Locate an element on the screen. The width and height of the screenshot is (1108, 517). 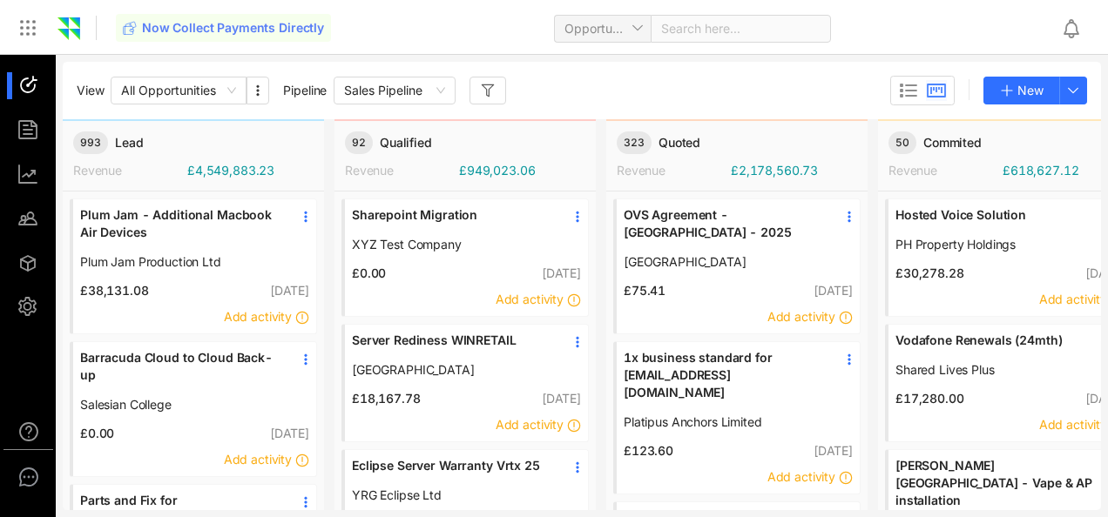
a: PH Property Holdings is located at coordinates (996, 245).